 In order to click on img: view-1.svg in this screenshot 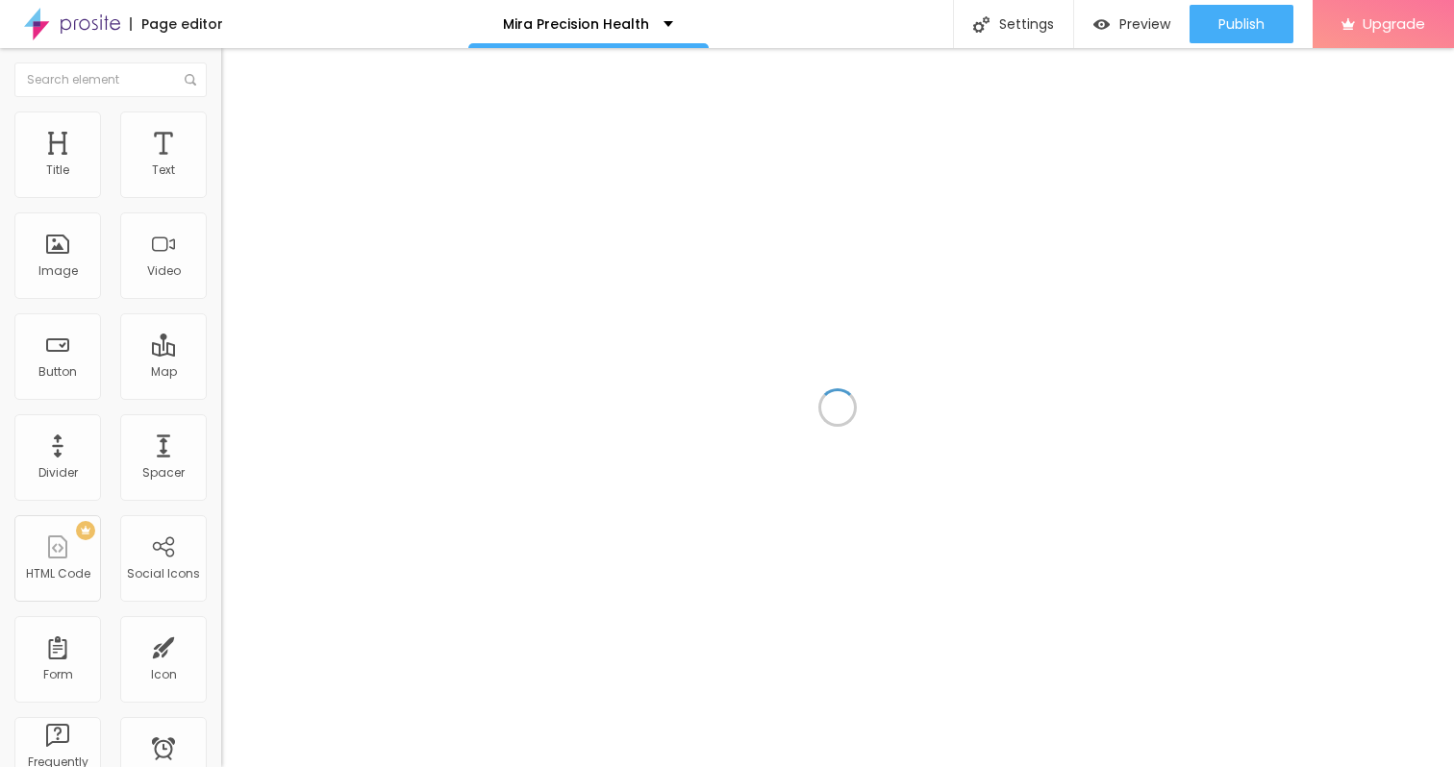, I will do `click(1101, 24)`.